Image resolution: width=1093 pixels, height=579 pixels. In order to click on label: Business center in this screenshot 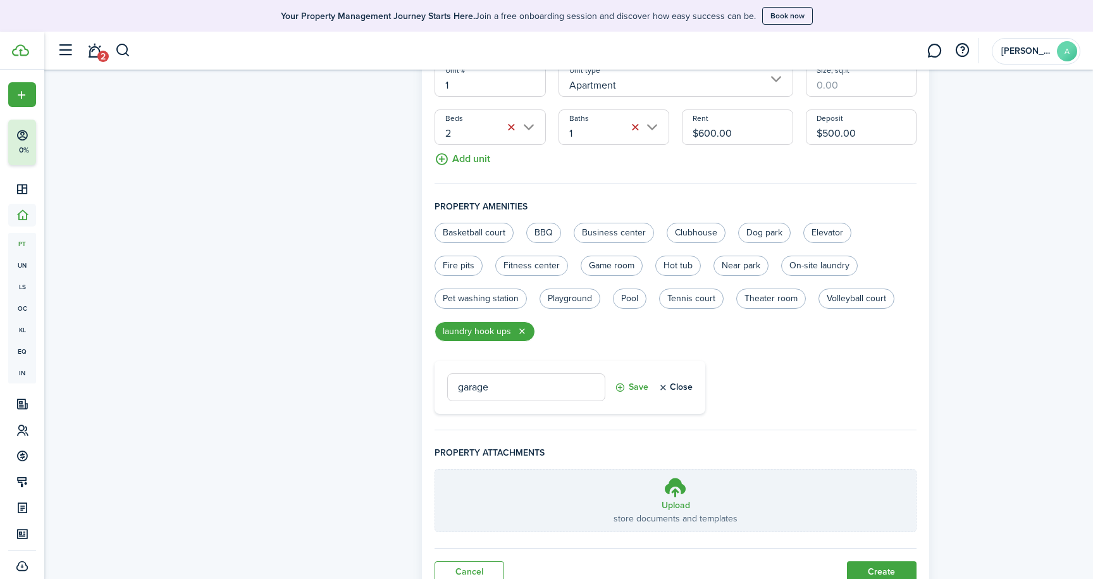, I will do `click(614, 233)`.